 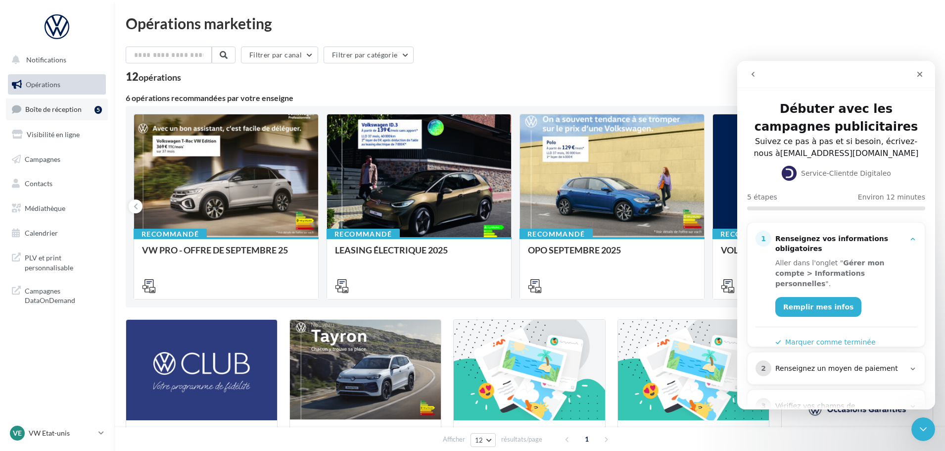 What do you see at coordinates (280, 55) in the screenshot?
I see `button: Filtrer par canal` at bounding box center [280, 55].